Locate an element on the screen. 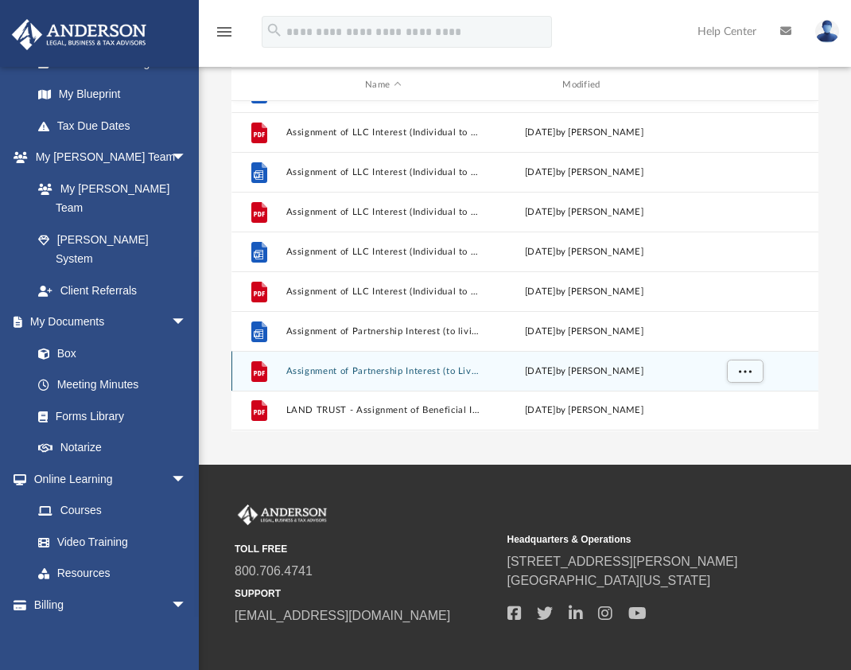 The height and width of the screenshot is (670, 851). button: LAND TRUST - Assignment of Beneficial Interest.pdf is located at coordinates (384, 411).